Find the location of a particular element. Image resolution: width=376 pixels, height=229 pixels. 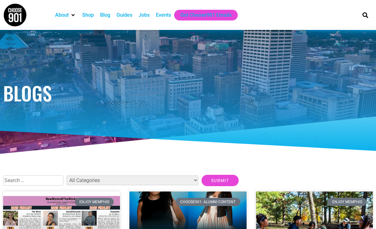

div: Get Choose901 Emails is located at coordinates (206, 15).